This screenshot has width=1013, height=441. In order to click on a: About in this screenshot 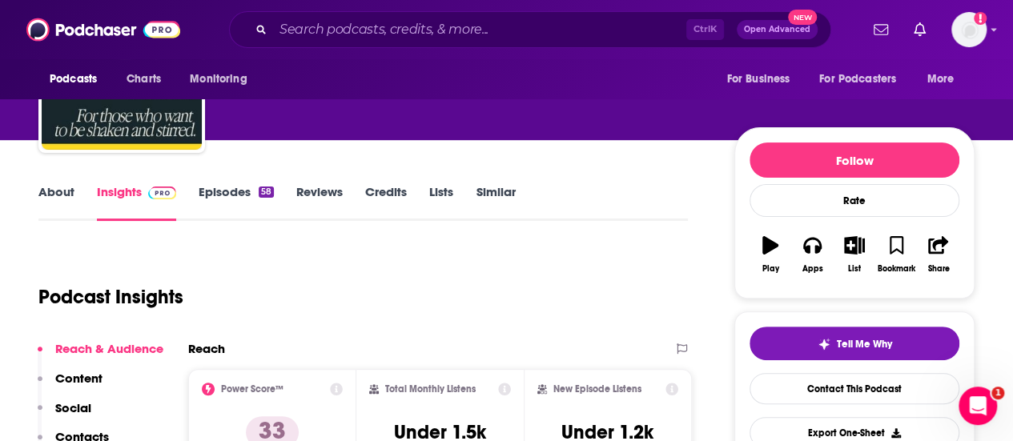, I will do `click(56, 203)`.